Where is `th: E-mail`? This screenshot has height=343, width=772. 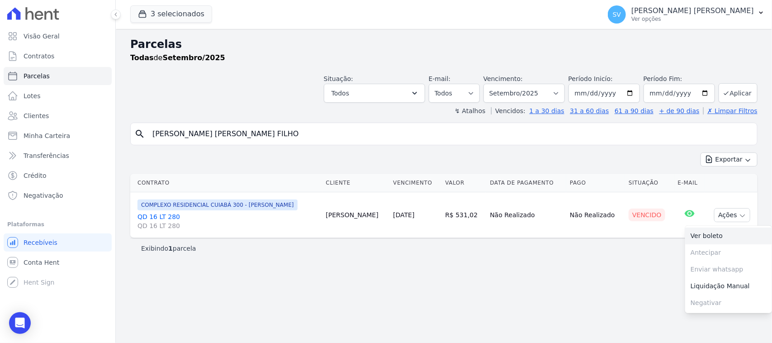 th: E-mail is located at coordinates (689, 183).